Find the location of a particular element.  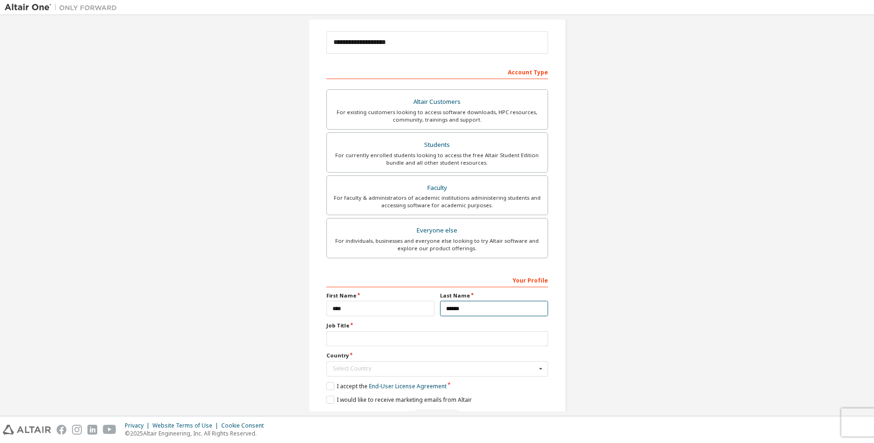

p: © 2025 Altair Engineering, Inc. All Rights Reserved. is located at coordinates (197, 433).